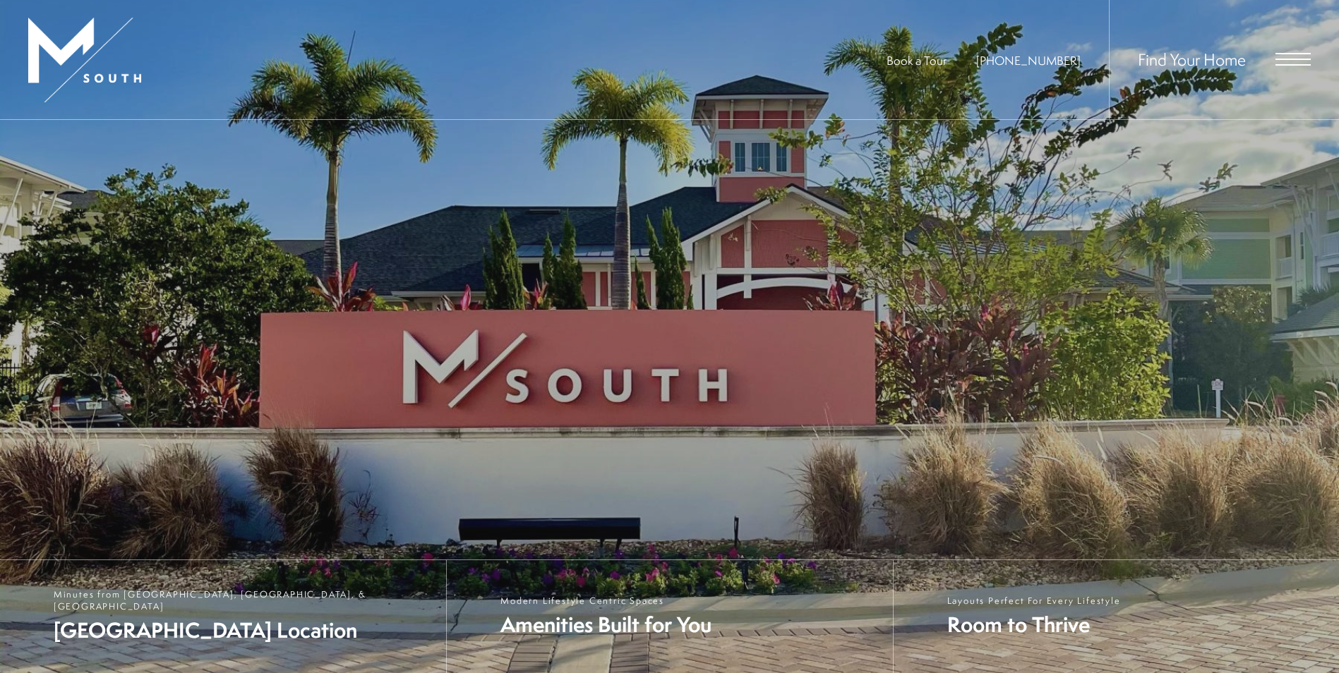 Image resolution: width=1339 pixels, height=673 pixels. I want to click on span: Book a Tour, so click(916, 60).